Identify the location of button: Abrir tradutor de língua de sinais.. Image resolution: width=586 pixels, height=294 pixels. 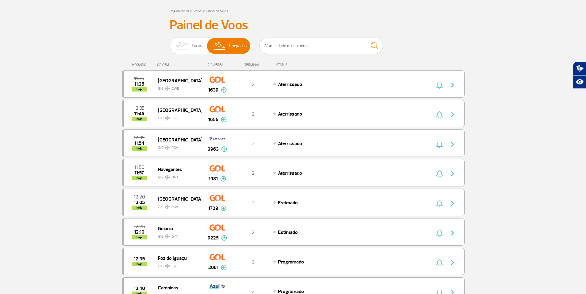
(579, 69).